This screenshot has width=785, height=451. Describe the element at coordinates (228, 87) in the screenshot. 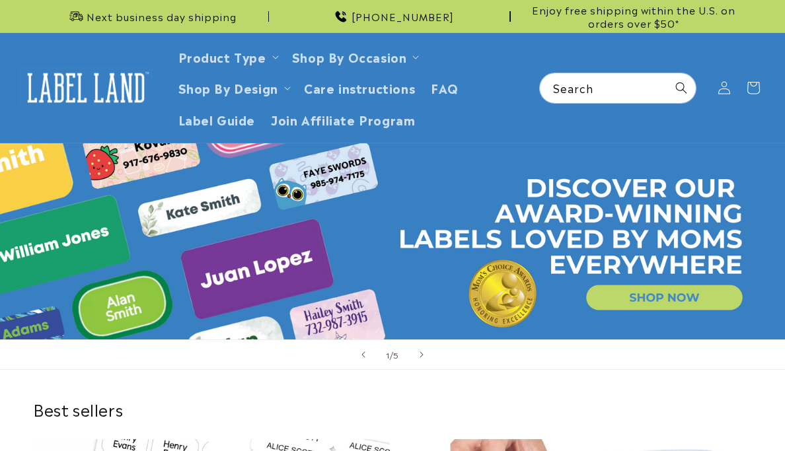

I see `a: Shop By Design` at that location.